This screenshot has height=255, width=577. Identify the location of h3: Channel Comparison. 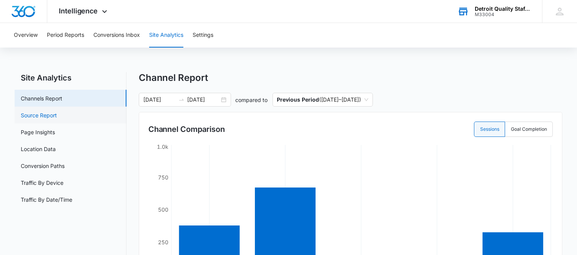
(187, 129).